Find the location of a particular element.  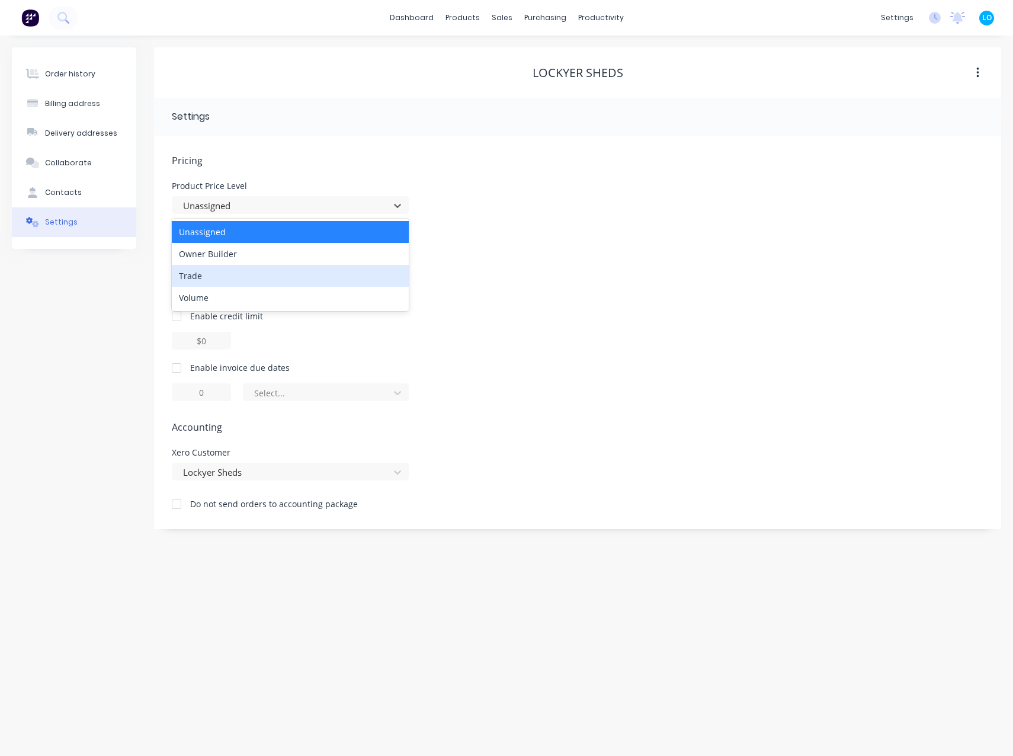

span: LO is located at coordinates (986, 18).